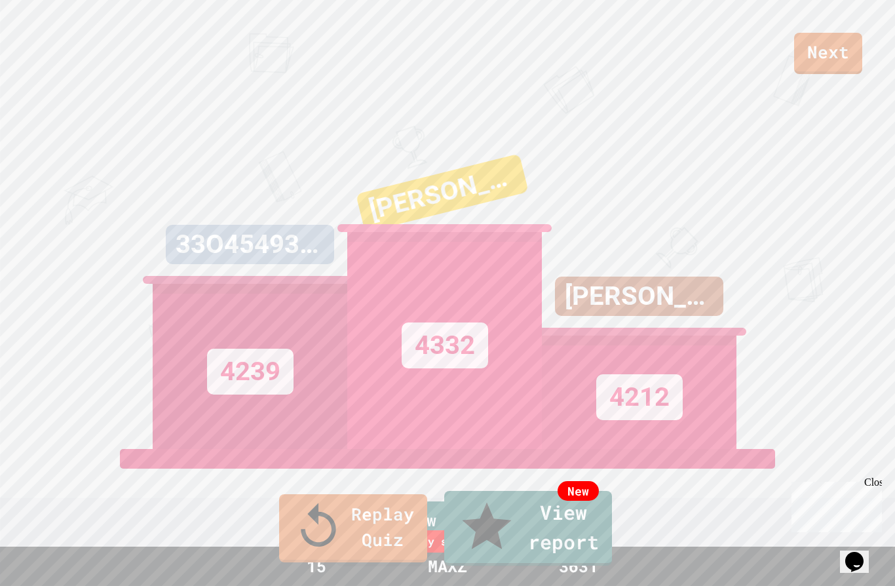 The height and width of the screenshot is (586, 895). Describe the element at coordinates (353, 528) in the screenshot. I see `a: Replay Quiz` at that location.